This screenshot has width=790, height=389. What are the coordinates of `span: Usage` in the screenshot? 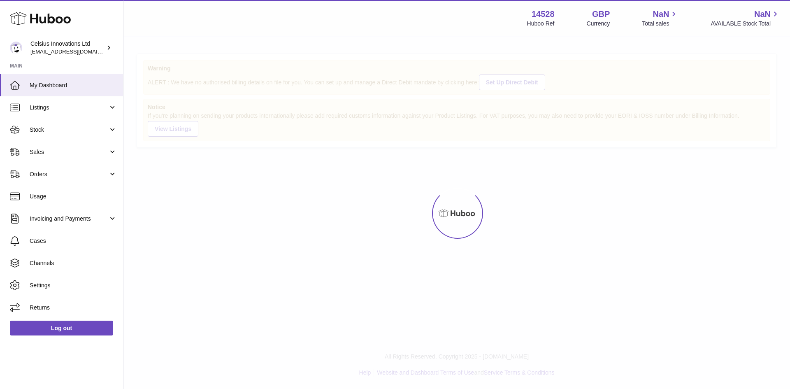 It's located at (73, 196).